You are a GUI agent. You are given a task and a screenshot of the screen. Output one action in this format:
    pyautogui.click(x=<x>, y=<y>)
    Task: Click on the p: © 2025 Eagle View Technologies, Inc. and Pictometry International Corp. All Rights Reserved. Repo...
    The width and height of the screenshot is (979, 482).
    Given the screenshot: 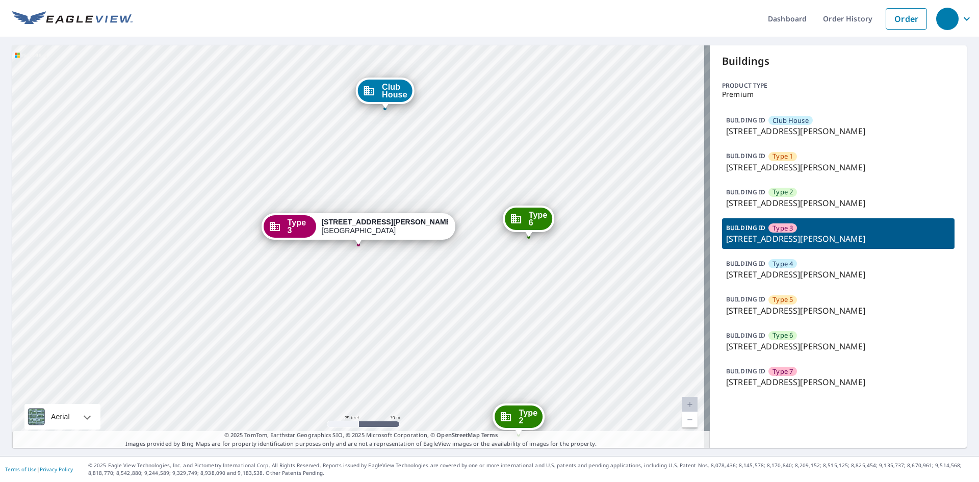 What is the action you would take?
    pyautogui.click(x=531, y=469)
    